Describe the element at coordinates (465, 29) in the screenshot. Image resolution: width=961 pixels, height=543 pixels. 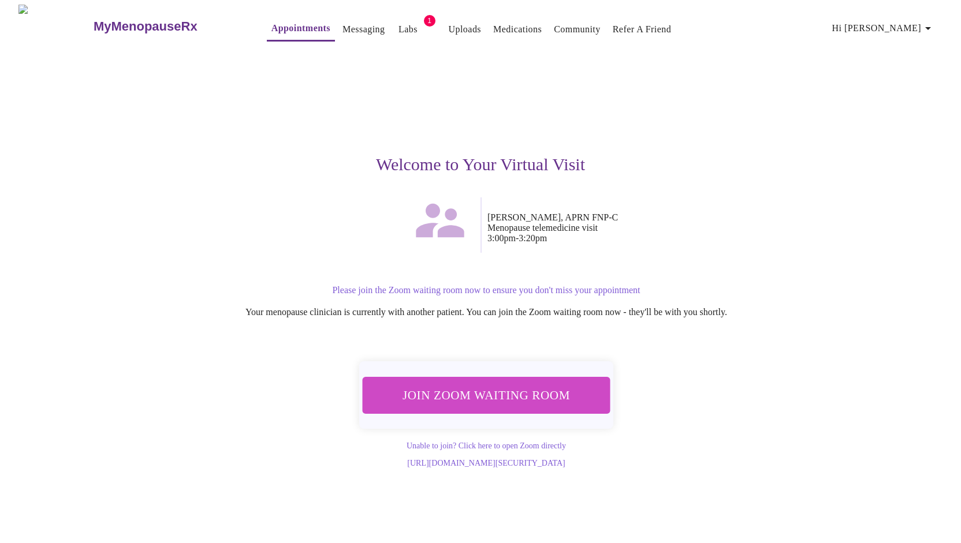
I see `button: Uploads` at that location.